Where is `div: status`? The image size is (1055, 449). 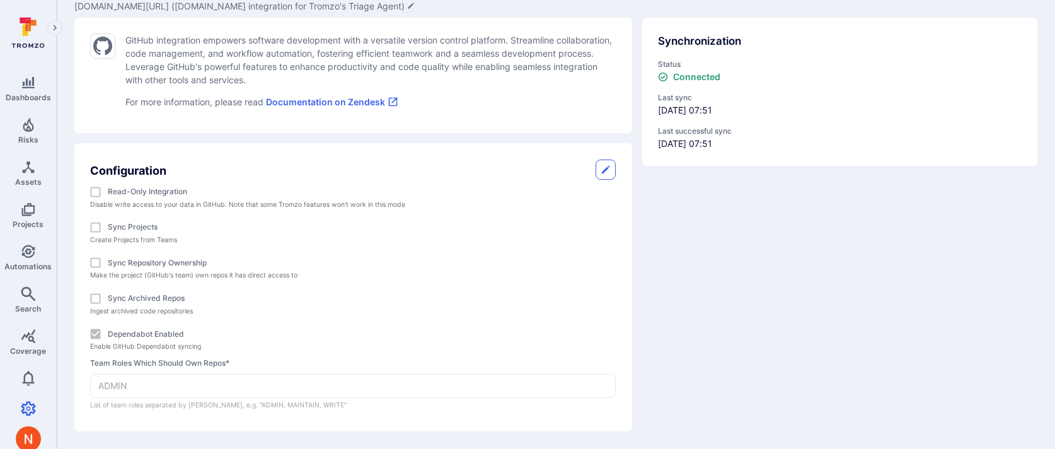 div: status is located at coordinates (839, 71).